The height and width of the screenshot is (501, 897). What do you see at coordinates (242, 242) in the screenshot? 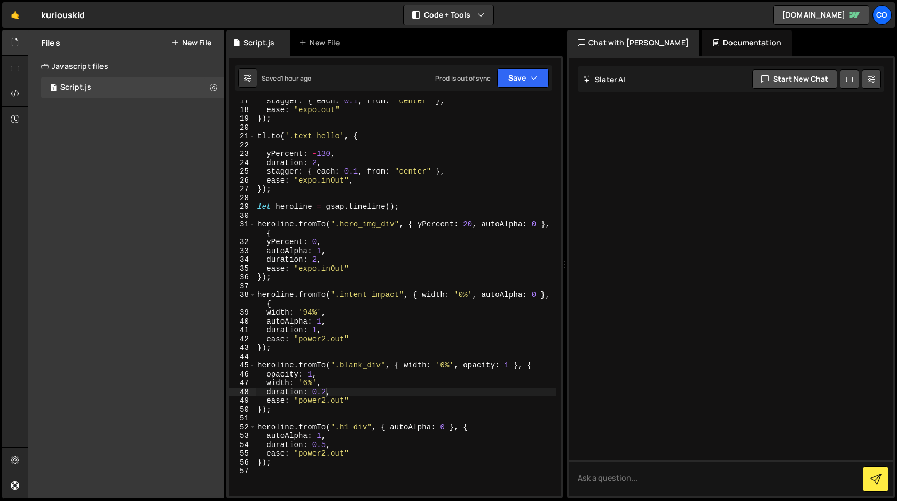
I see `div: 32` at bounding box center [242, 242].